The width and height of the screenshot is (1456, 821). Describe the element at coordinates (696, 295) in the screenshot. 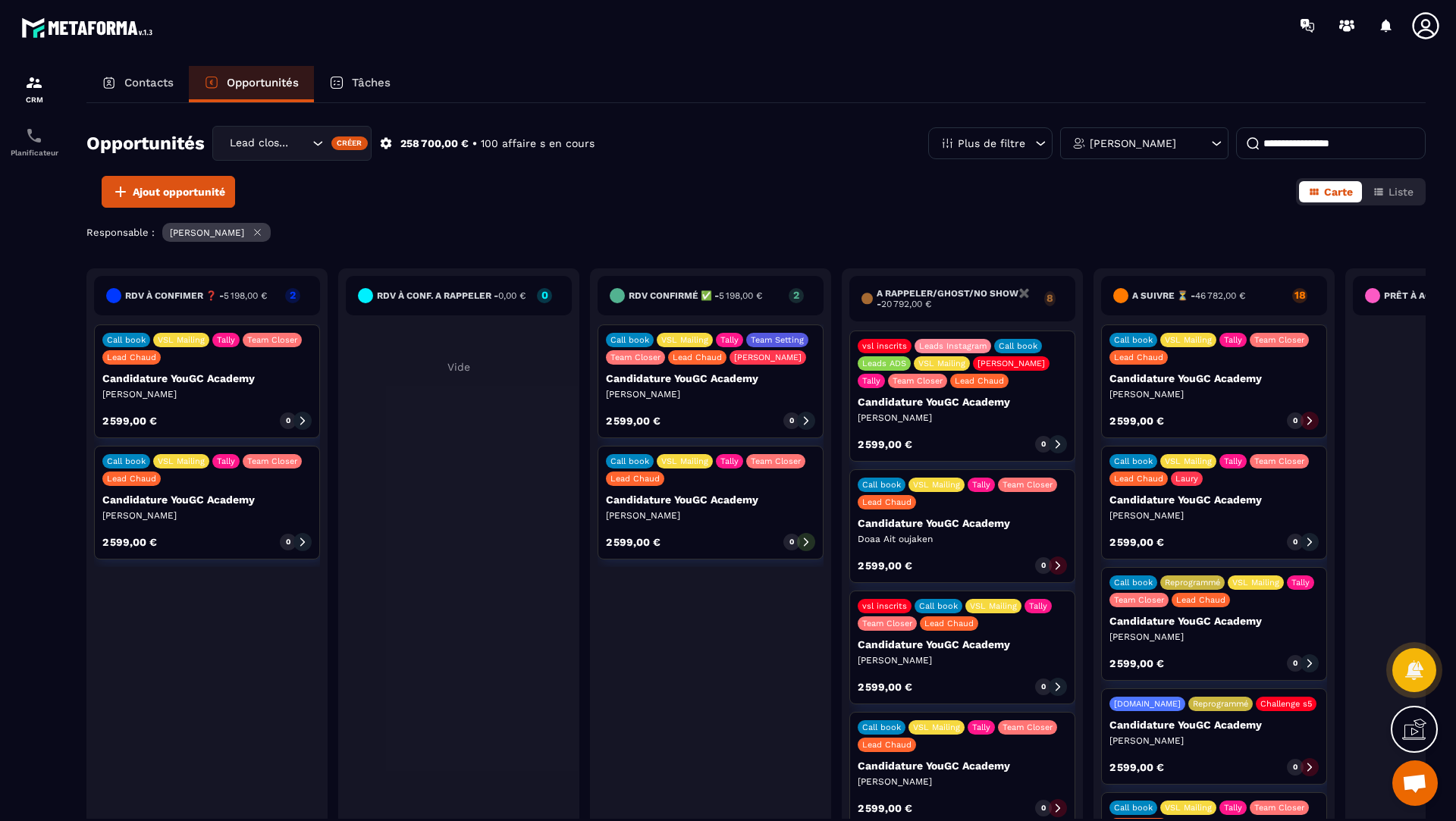

I see `h6: Rdv confirmé ✅ -` at that location.